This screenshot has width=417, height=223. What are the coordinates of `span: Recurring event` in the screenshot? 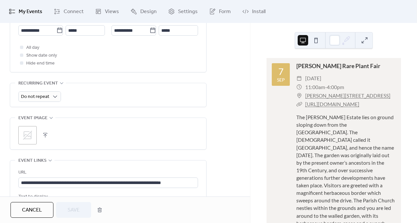 It's located at (38, 84).